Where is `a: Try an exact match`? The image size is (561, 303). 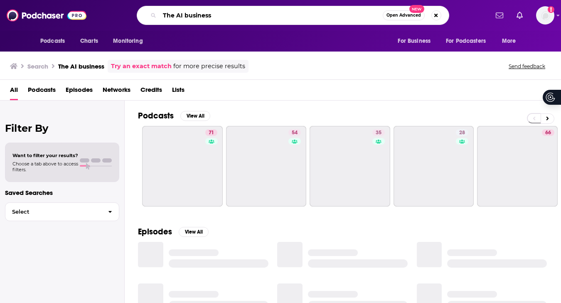
a: Try an exact match is located at coordinates (141, 66).